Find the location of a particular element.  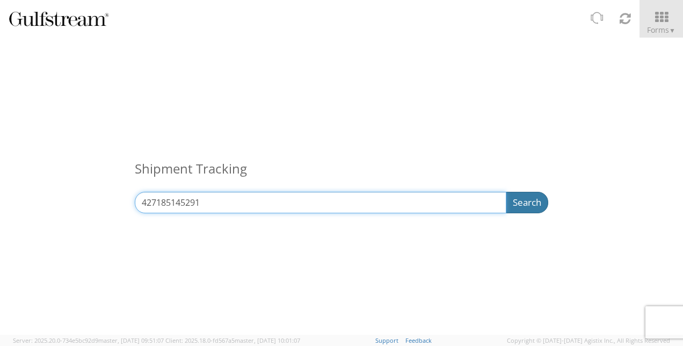

span: Forms is located at coordinates (661, 30).